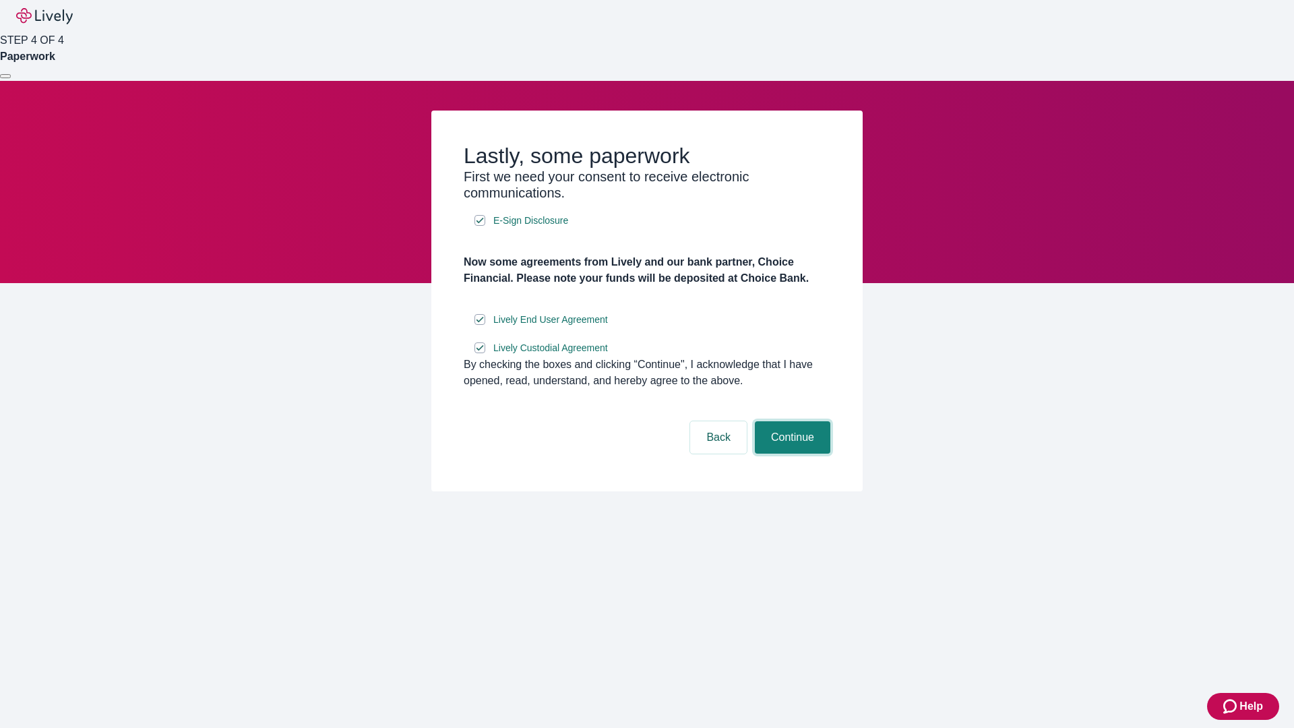 This screenshot has width=1294, height=728. Describe the element at coordinates (530, 220) in the screenshot. I see `span: E-Sign Disclosure` at that location.